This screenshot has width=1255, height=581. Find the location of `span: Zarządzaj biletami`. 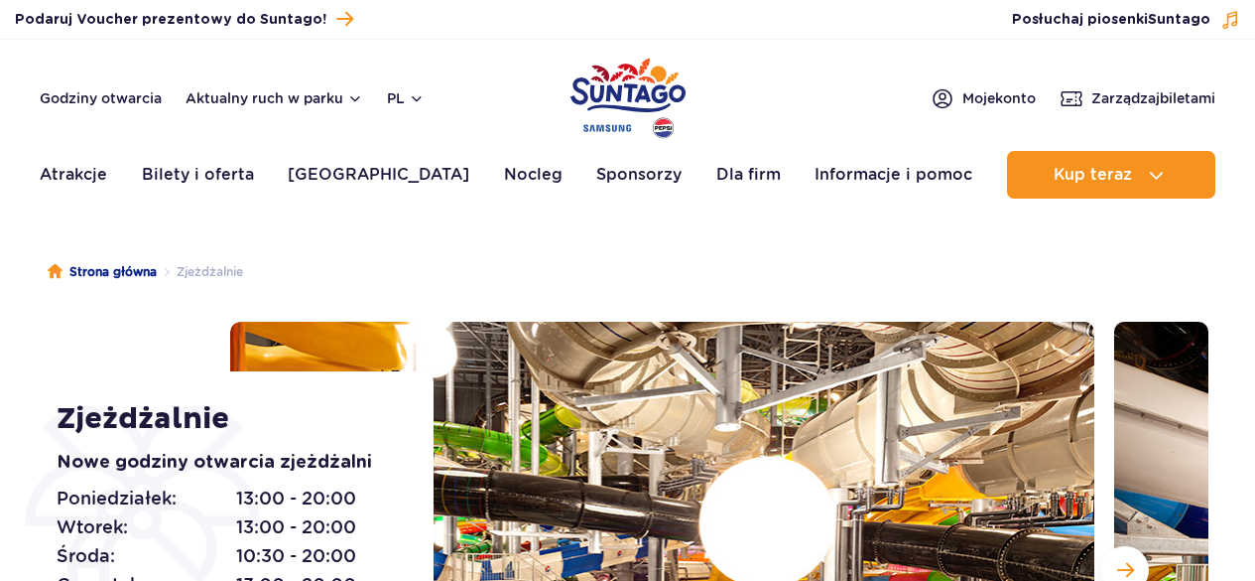

span: Zarządzaj biletami is located at coordinates (1153, 98).